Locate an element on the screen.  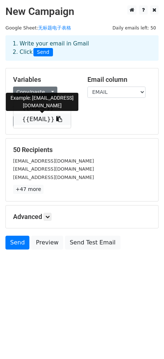
a: {{EMAIL}} is located at coordinates (42, 119).